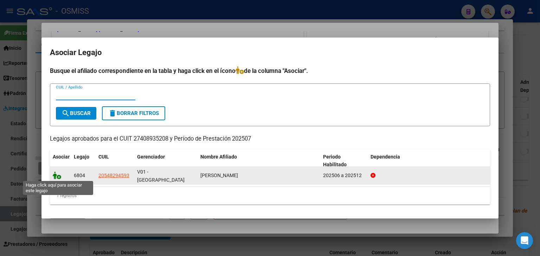 This screenshot has height=256, width=540. Describe the element at coordinates (112, 113) in the screenshot. I see `mat-icon: delete` at that location.